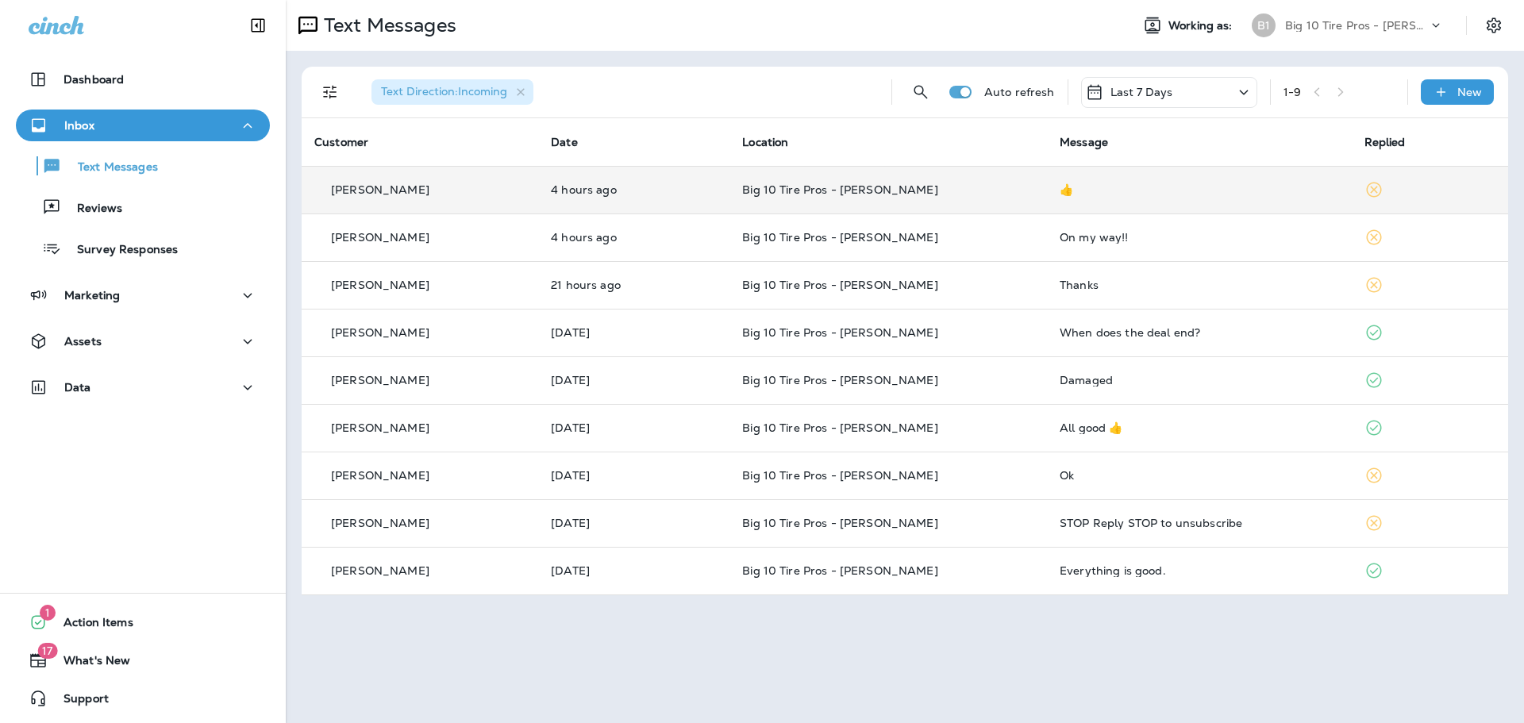  I want to click on p: Dashboard, so click(94, 79).